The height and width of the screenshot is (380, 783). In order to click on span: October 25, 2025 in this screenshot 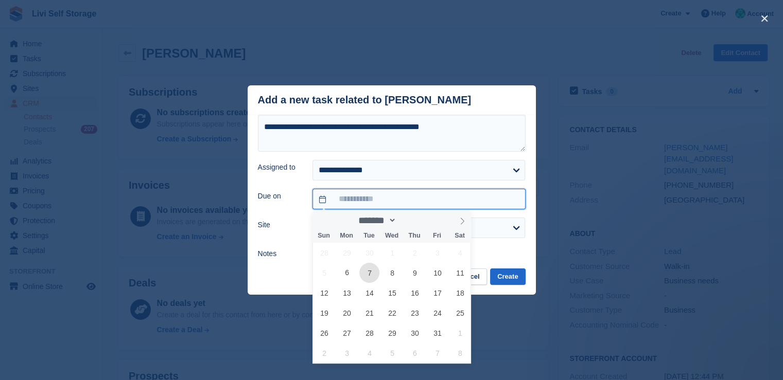, I will do `click(460, 313)`.